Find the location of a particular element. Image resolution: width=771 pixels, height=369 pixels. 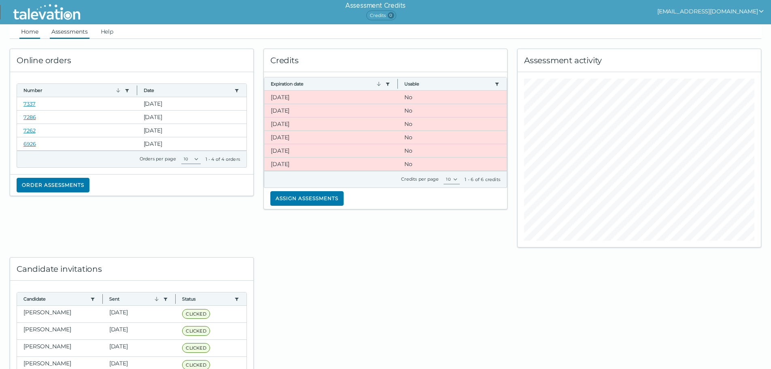

label: Credits per page is located at coordinates (420, 179).